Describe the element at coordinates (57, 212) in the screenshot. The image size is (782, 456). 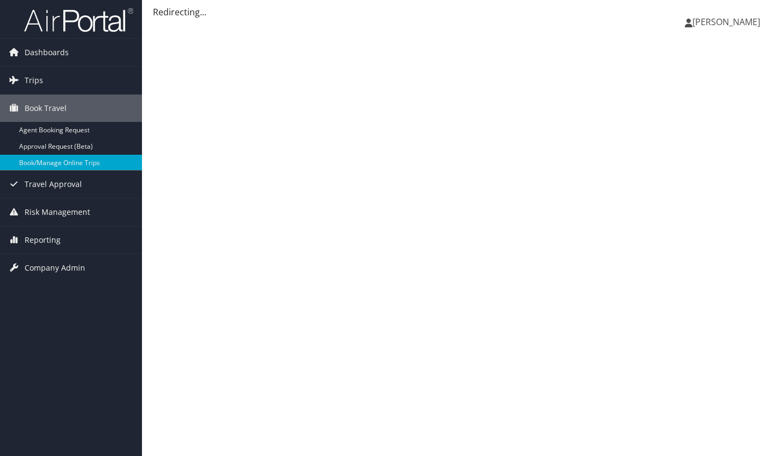
I see `span: Risk Management` at that location.